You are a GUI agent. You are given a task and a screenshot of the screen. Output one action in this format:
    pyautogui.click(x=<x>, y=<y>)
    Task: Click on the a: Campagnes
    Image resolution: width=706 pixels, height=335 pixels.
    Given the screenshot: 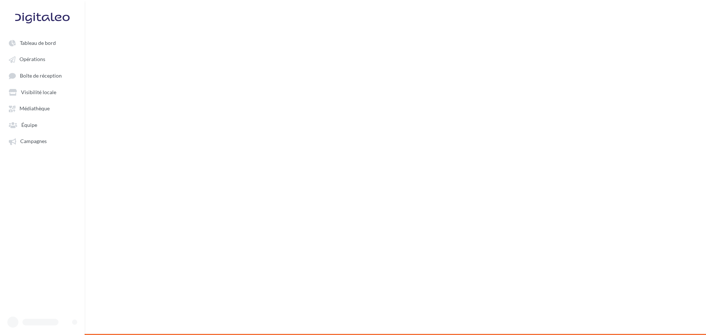 What is the action you would take?
    pyautogui.click(x=42, y=141)
    